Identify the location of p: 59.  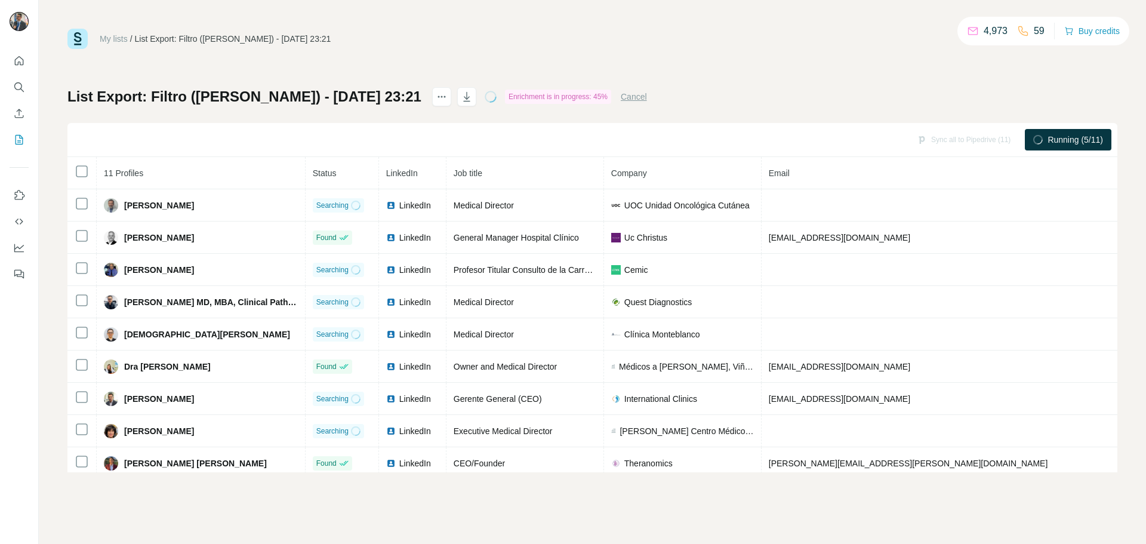
(1039, 31).